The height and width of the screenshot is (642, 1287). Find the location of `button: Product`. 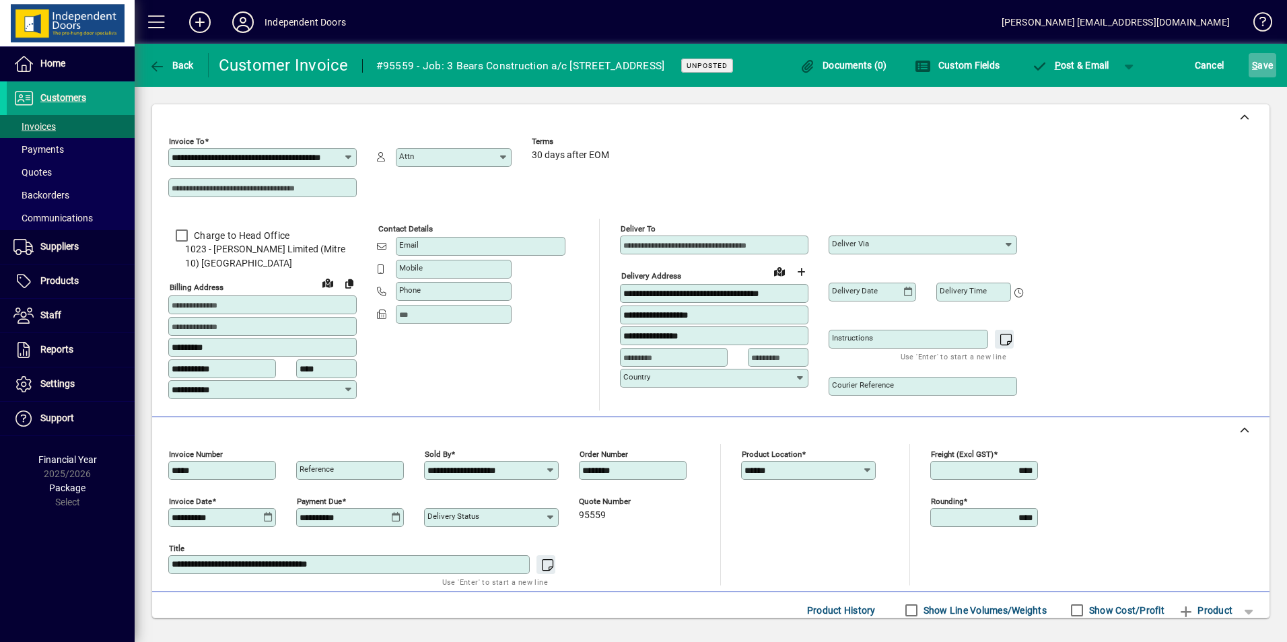

button: Product is located at coordinates (1205, 611).